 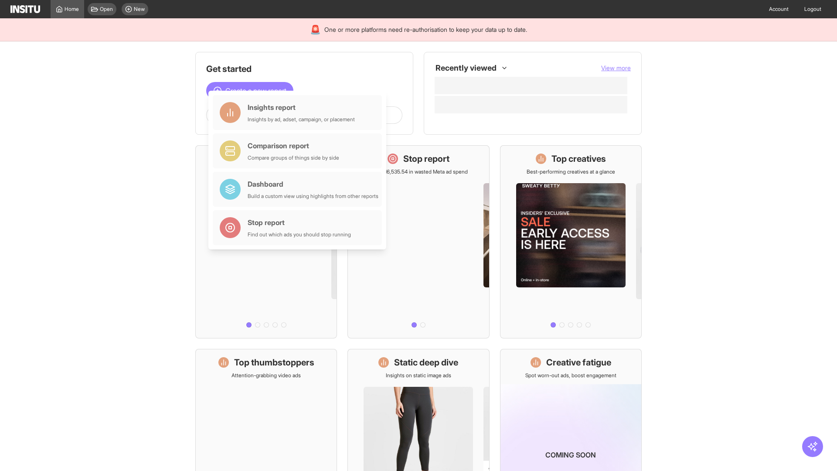 I want to click on h1: Top creatives, so click(x=579, y=159).